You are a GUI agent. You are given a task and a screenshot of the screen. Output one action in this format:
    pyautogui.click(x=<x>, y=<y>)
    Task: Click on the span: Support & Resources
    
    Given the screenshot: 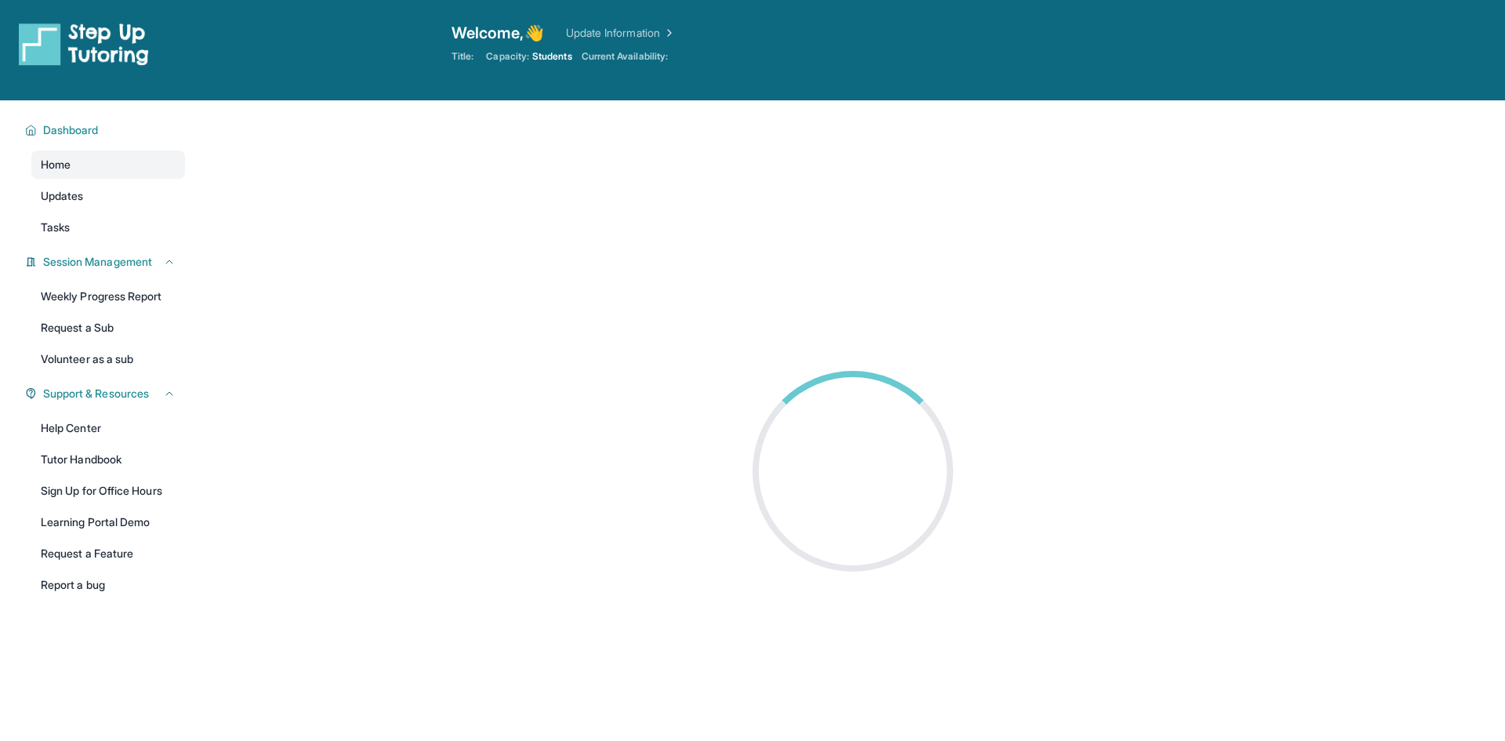 What is the action you would take?
    pyautogui.click(x=96, y=394)
    